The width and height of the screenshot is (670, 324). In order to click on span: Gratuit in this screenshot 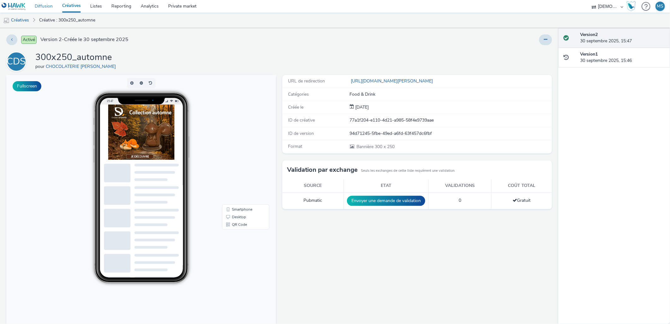, I will do `click(522, 200)`.